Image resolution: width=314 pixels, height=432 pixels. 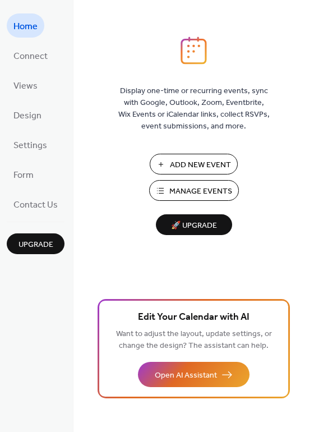 I want to click on span: Form, so click(x=24, y=175).